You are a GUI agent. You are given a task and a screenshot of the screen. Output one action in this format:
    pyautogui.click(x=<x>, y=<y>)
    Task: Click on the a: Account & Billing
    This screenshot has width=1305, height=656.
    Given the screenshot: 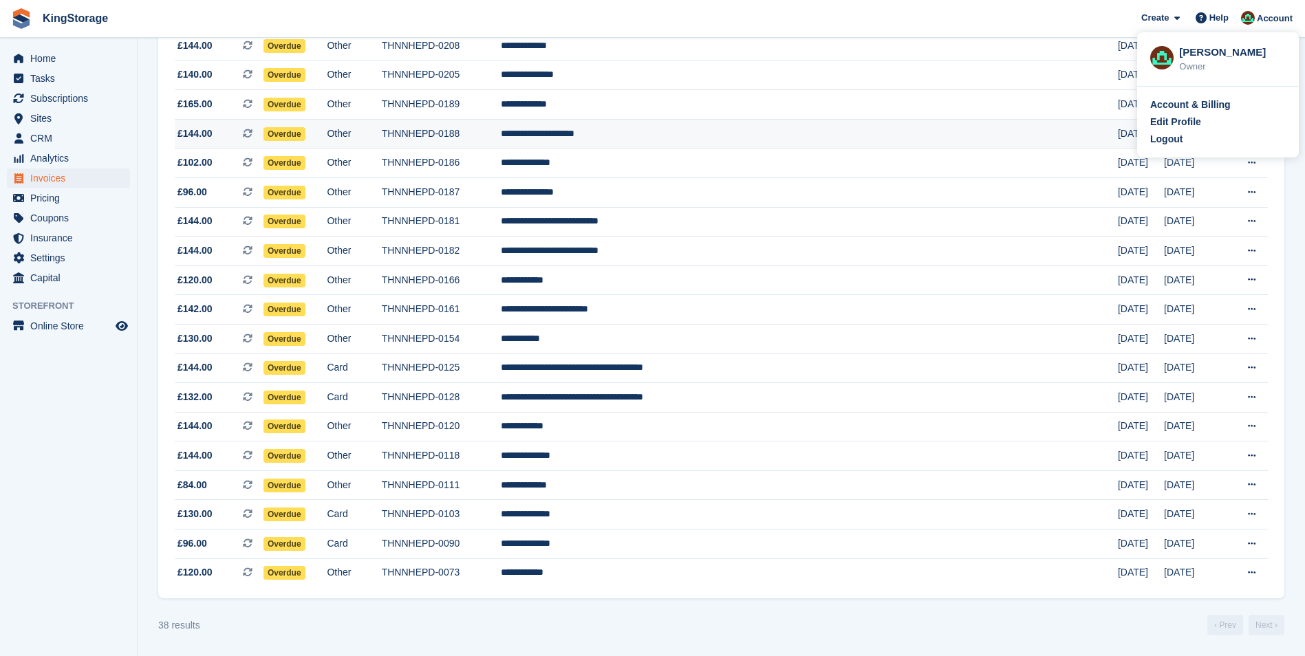 What is the action you would take?
    pyautogui.click(x=1218, y=105)
    